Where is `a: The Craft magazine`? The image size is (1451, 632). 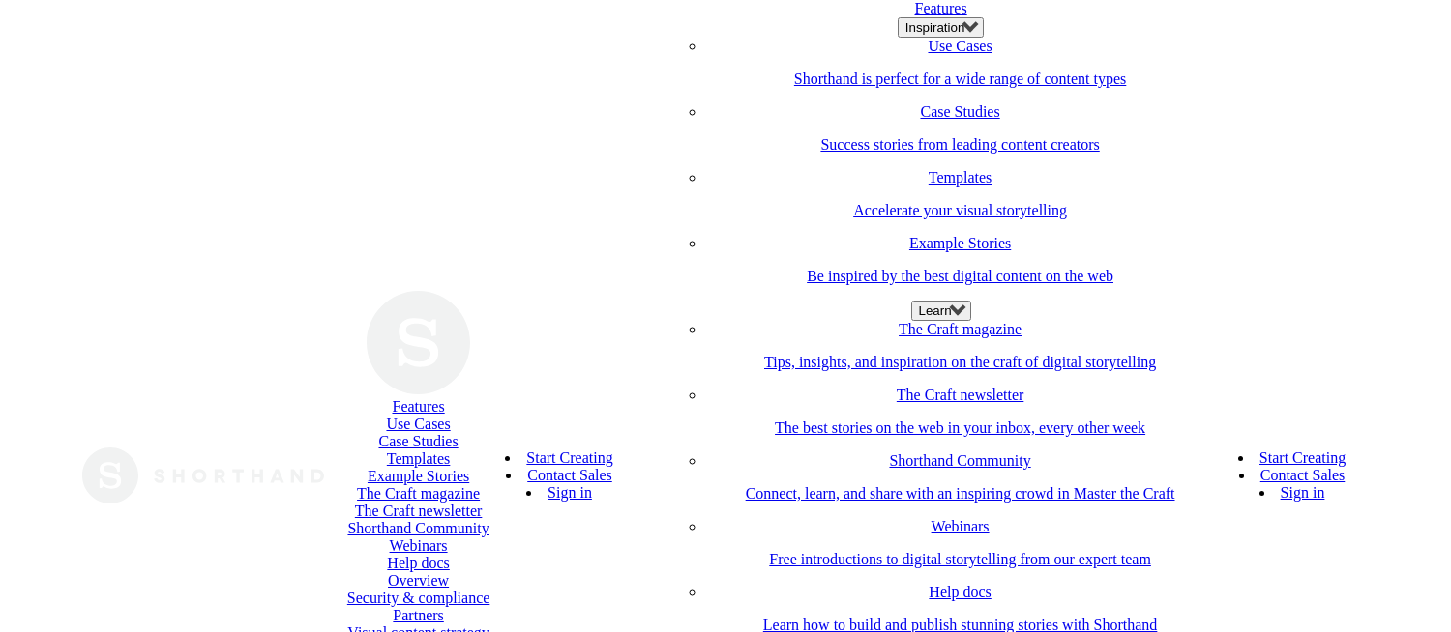
a: The Craft magazine is located at coordinates (418, 493).